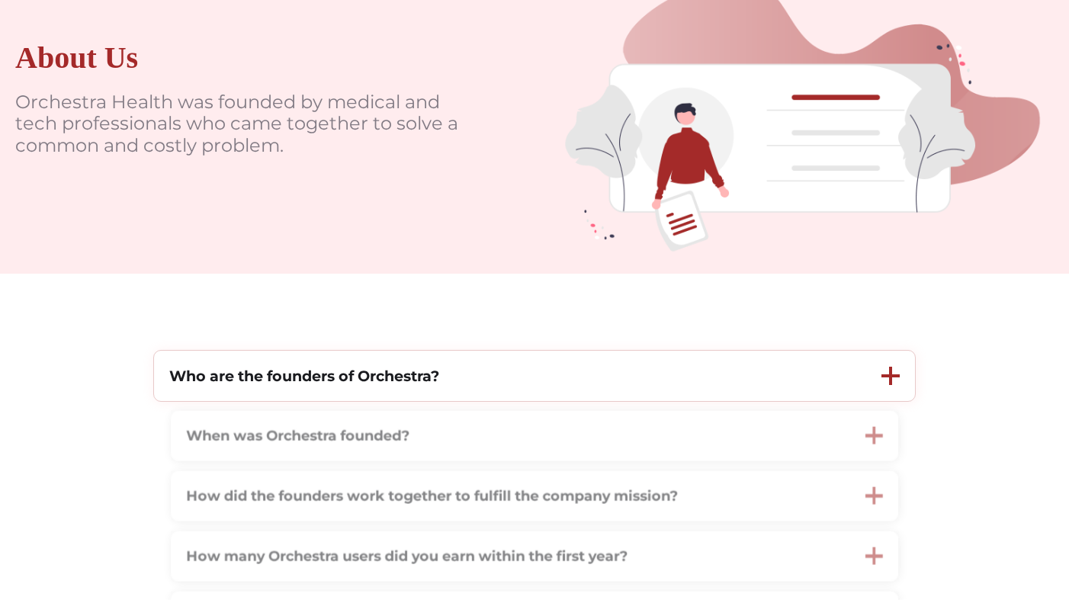 This screenshot has height=600, width=1069. What do you see at coordinates (304, 376) in the screenshot?
I see `strong: Who are the founders of Orchestra?` at bounding box center [304, 376].